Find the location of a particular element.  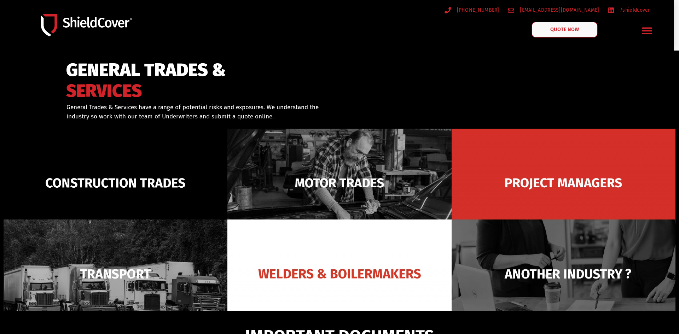

a: QUOTE NOW is located at coordinates (564, 30).